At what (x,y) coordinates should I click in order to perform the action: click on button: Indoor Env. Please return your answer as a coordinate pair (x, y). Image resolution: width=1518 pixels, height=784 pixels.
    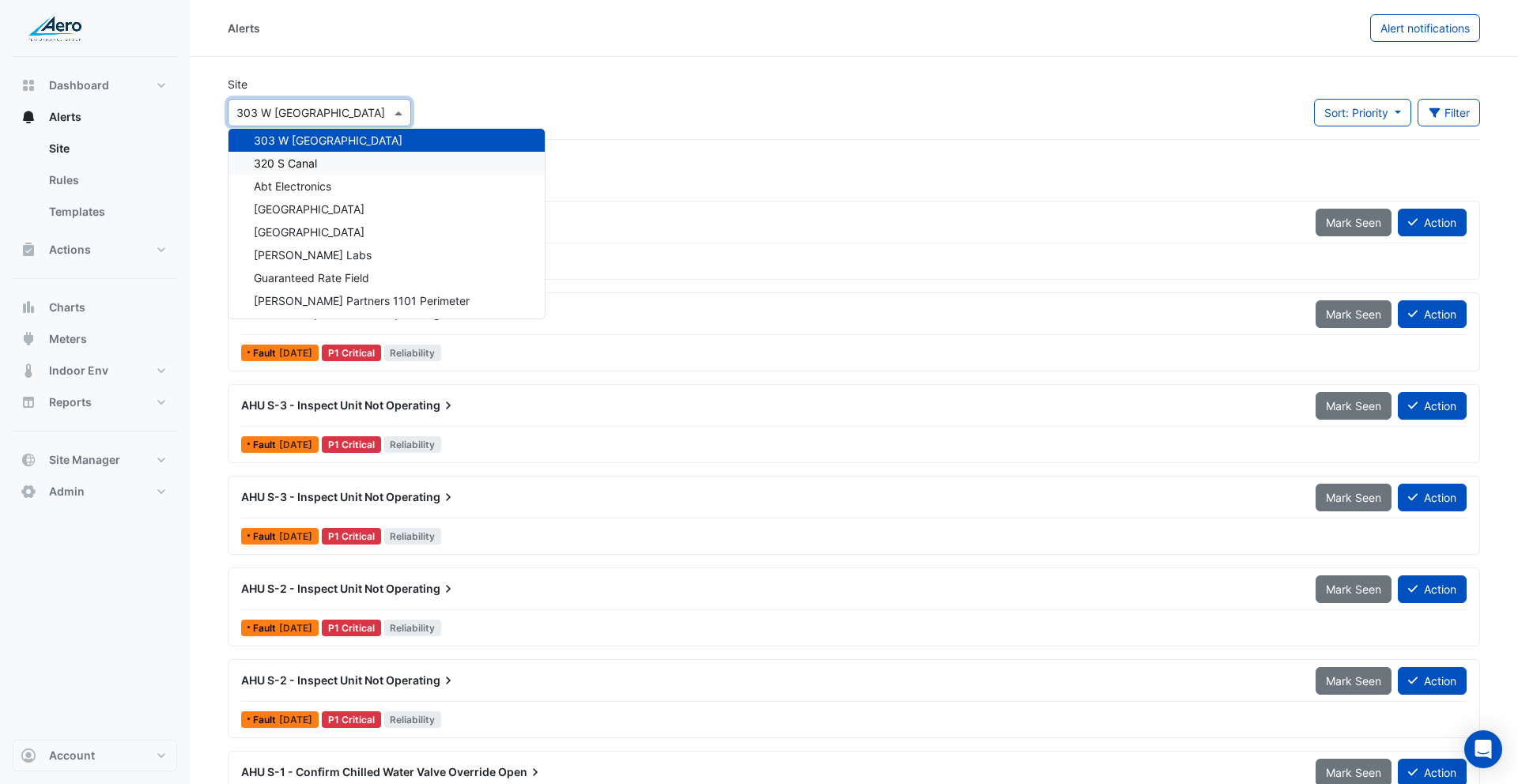
    Looking at the image, I should click on (94, 371).